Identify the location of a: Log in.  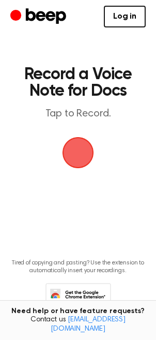
(125, 17).